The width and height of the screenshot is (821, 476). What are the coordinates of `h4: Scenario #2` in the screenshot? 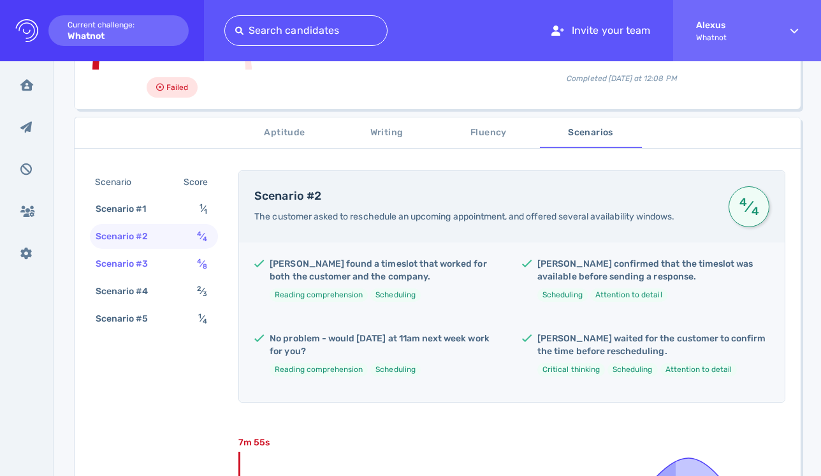 It's located at (484, 196).